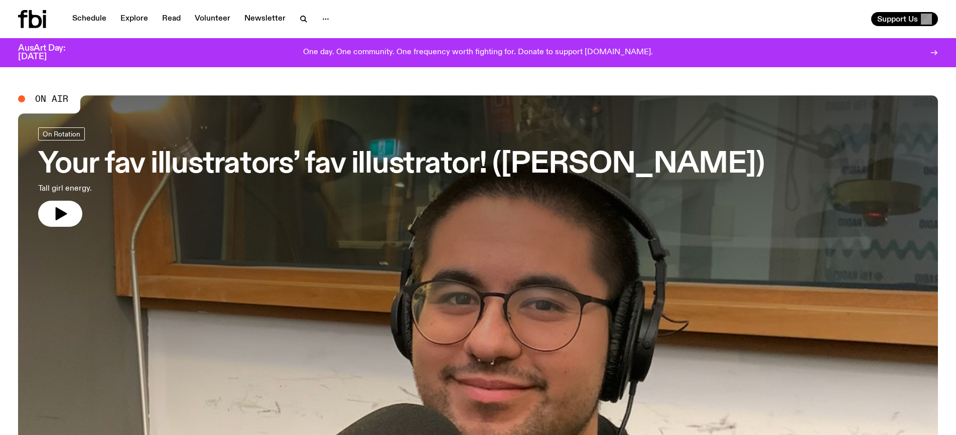 The width and height of the screenshot is (956, 435). I want to click on a: Read, so click(171, 19).